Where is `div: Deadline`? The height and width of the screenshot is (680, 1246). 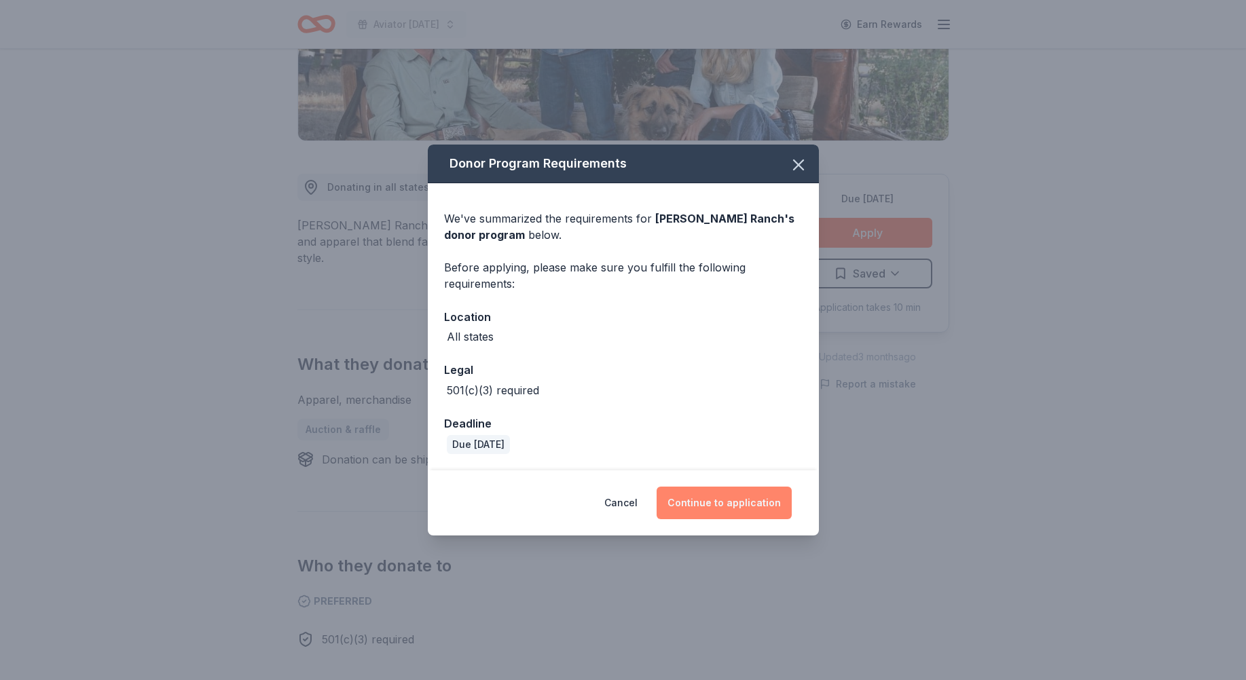 div: Deadline is located at coordinates (623, 424).